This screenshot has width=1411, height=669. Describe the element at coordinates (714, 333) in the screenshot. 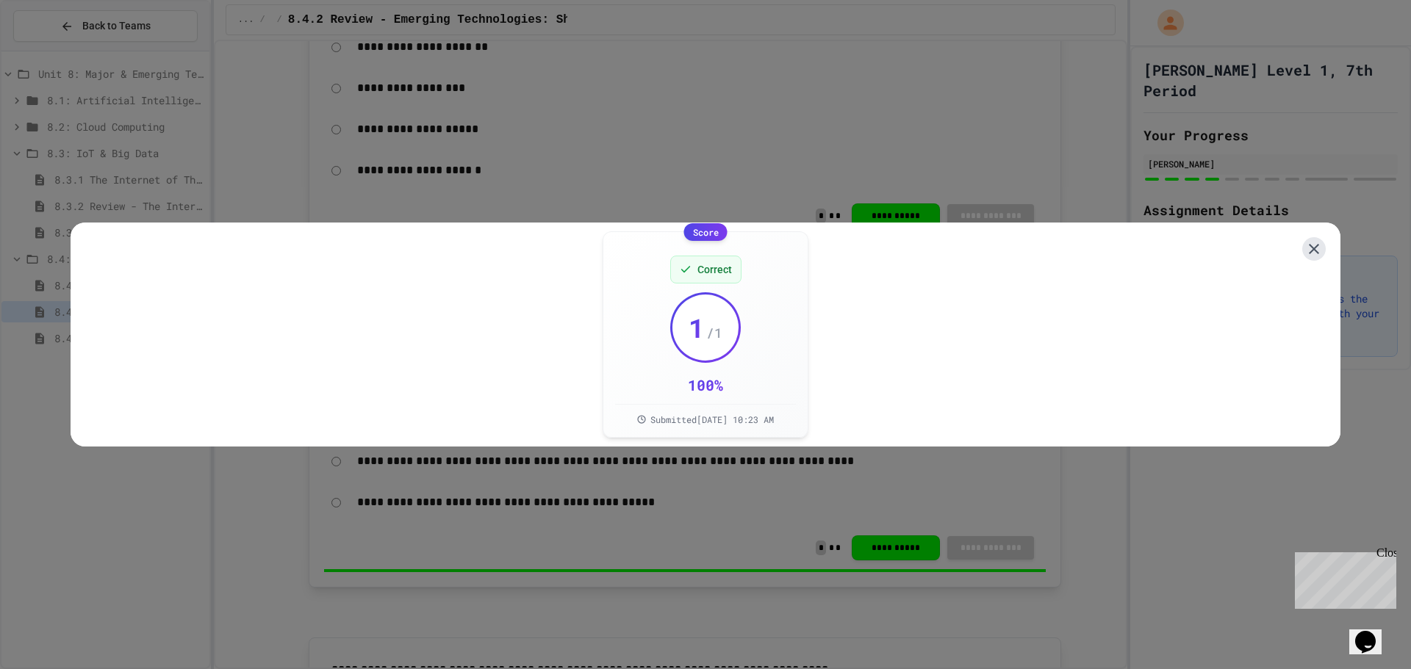

I see `span: / 1` at that location.